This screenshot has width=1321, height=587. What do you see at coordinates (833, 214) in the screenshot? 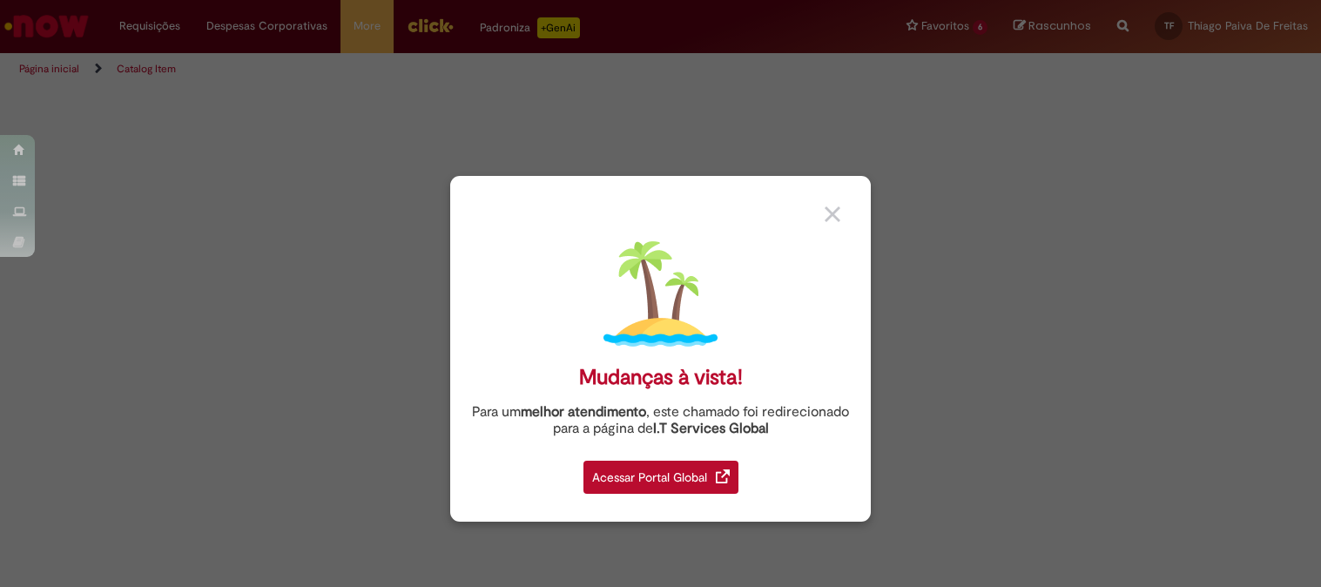
I see `img: close_button_grey.png` at bounding box center [833, 214].